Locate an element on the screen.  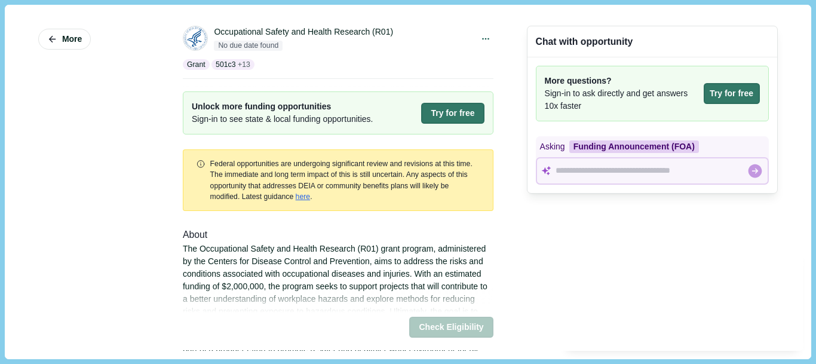
div: Funding Announcement (FOA) is located at coordinates (634, 146).